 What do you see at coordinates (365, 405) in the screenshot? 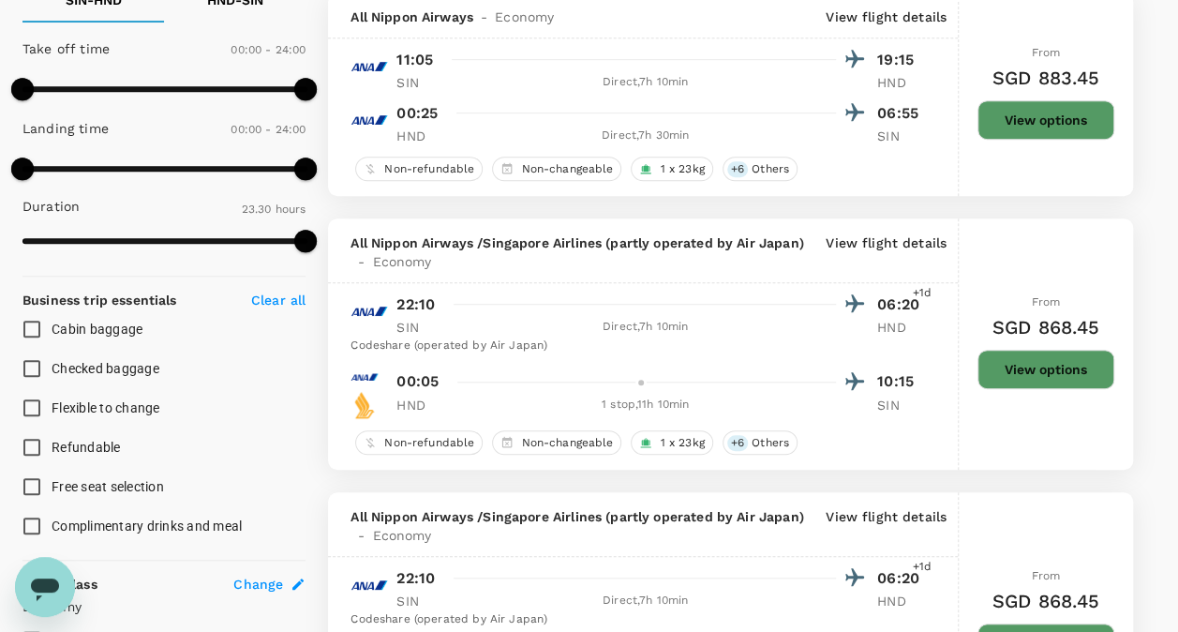
I see `img: SQ` at bounding box center [365, 405].